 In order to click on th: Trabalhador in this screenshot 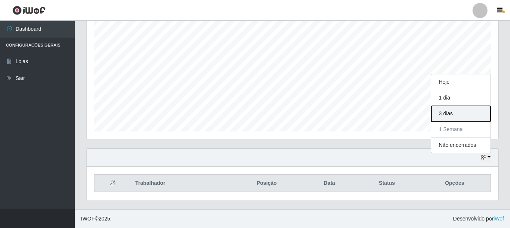, I will do `click(180, 183)`.